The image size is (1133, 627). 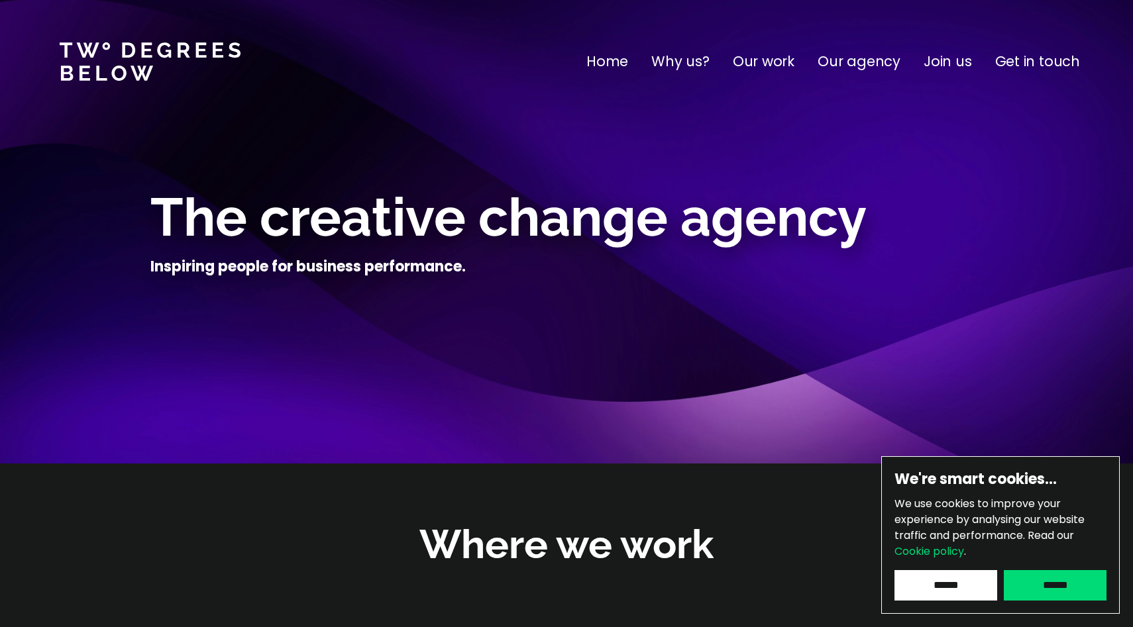 What do you see at coordinates (607, 62) in the screenshot?
I see `p: Home` at bounding box center [607, 62].